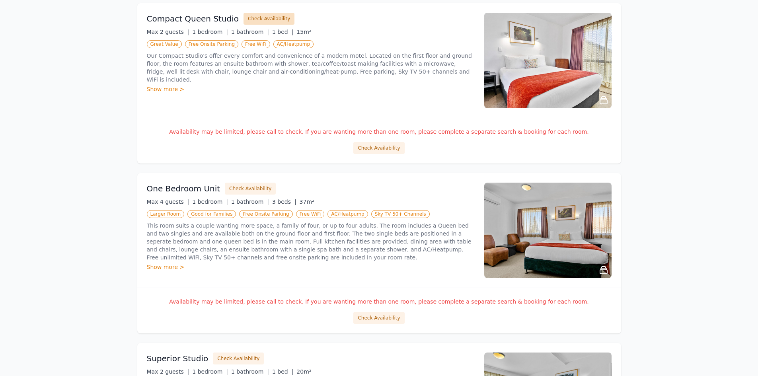  I want to click on h3: Compact Queen Studio, so click(193, 19).